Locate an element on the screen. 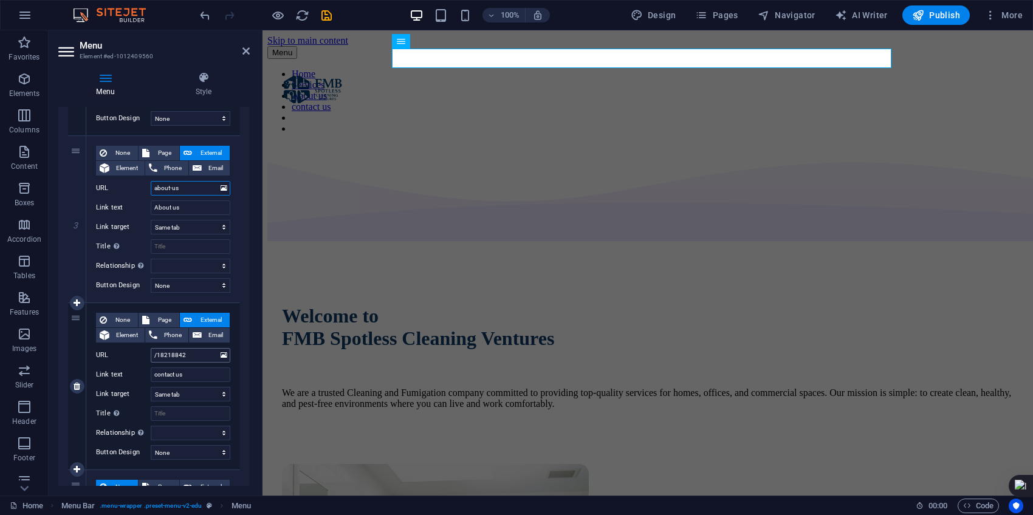  p: Columns is located at coordinates (24, 130).